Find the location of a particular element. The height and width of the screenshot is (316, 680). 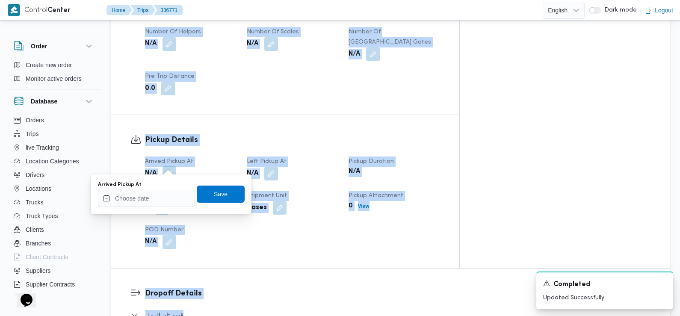

b: Cases is located at coordinates (256, 208).